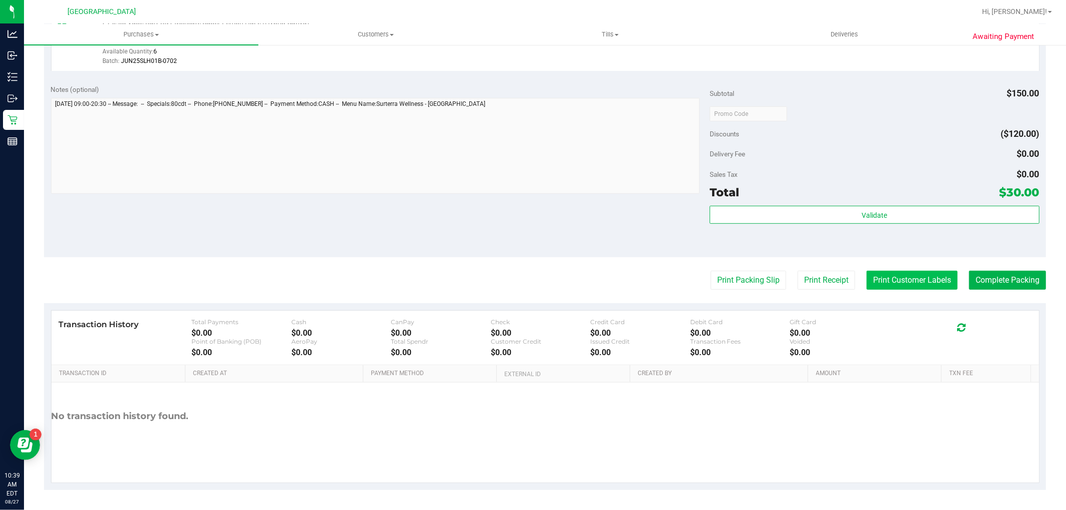 The width and height of the screenshot is (1066, 510). Describe the element at coordinates (640, 341) in the screenshot. I see `div: Issued Credit` at that location.